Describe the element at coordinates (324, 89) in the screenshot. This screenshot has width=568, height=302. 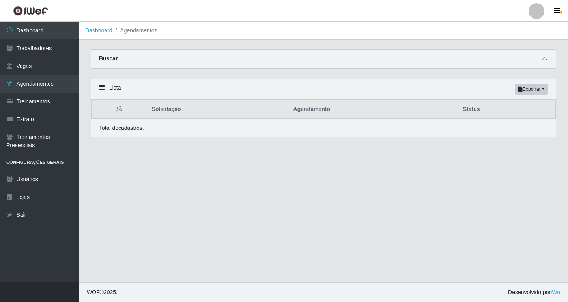
I see `div: Lista` at that location.